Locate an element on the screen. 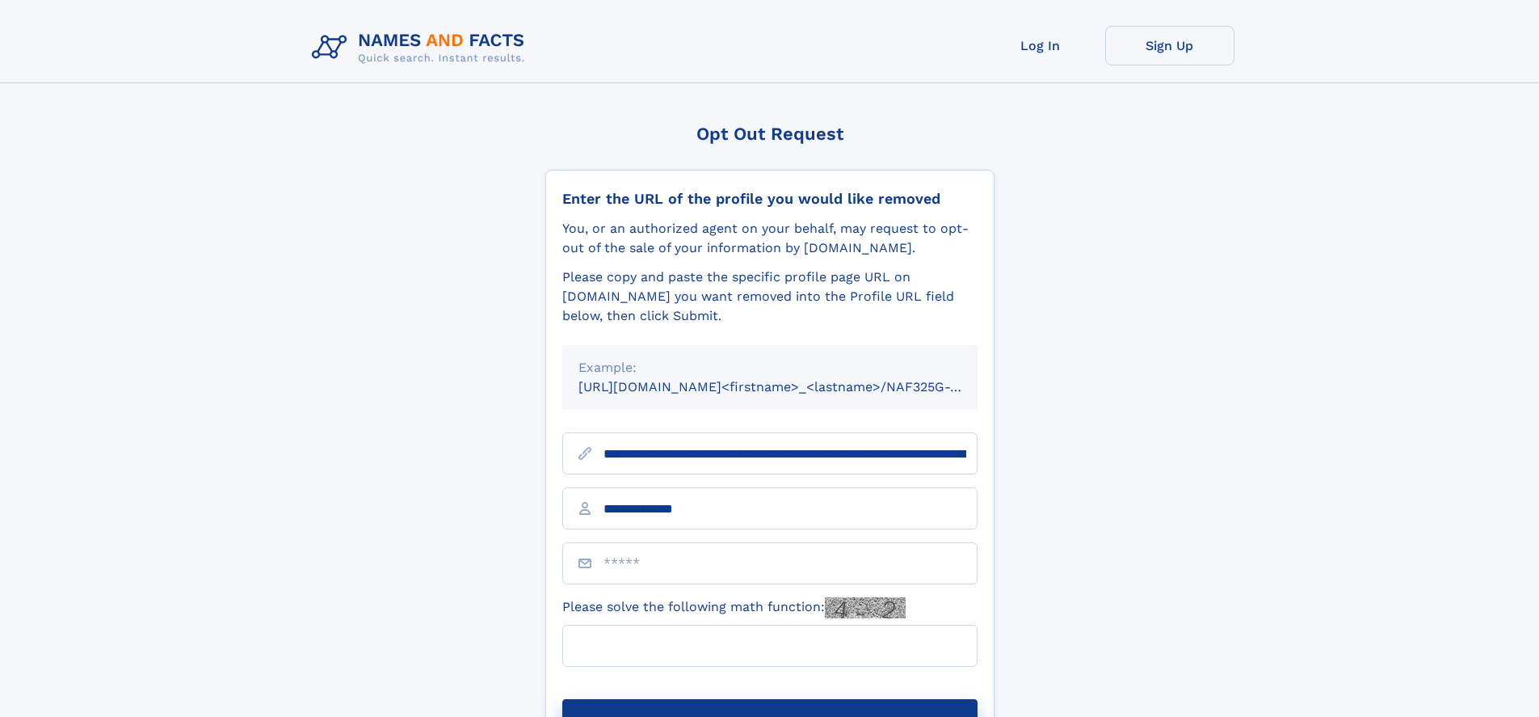 Image resolution: width=1539 pixels, height=717 pixels. a: Sign Up is located at coordinates (1170, 45).